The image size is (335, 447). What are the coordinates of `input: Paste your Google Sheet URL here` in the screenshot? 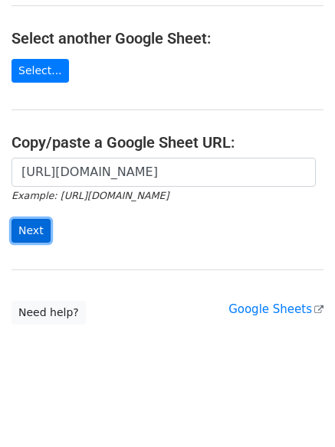 It's located at (163, 172).